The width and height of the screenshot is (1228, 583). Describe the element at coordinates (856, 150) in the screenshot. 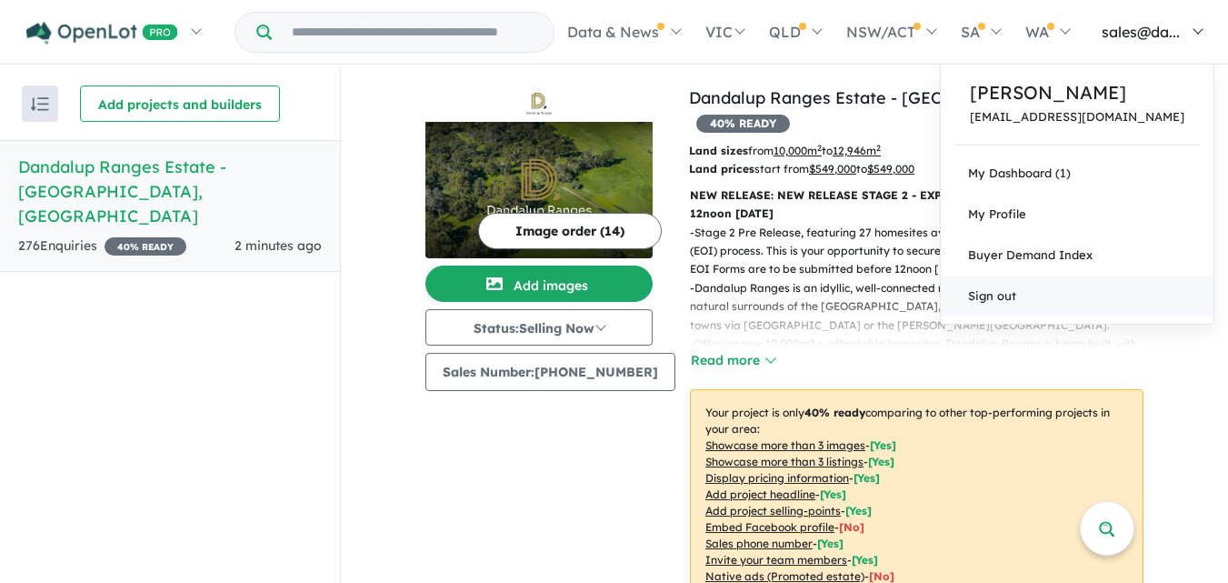

I see `u: 12,946 m` at that location.